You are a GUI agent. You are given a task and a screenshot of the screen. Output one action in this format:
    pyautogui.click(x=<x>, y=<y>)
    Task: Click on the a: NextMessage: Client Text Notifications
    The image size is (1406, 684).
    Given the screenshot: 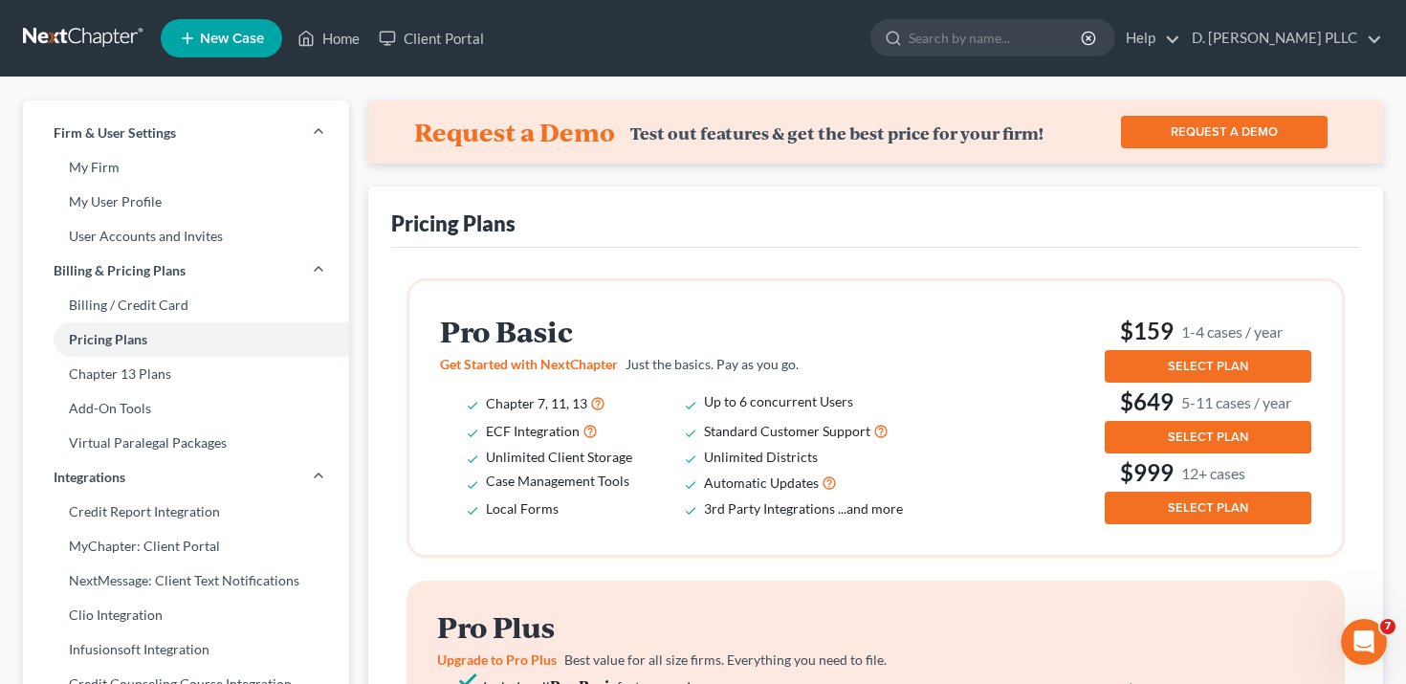 What is the action you would take?
    pyautogui.click(x=186, y=581)
    